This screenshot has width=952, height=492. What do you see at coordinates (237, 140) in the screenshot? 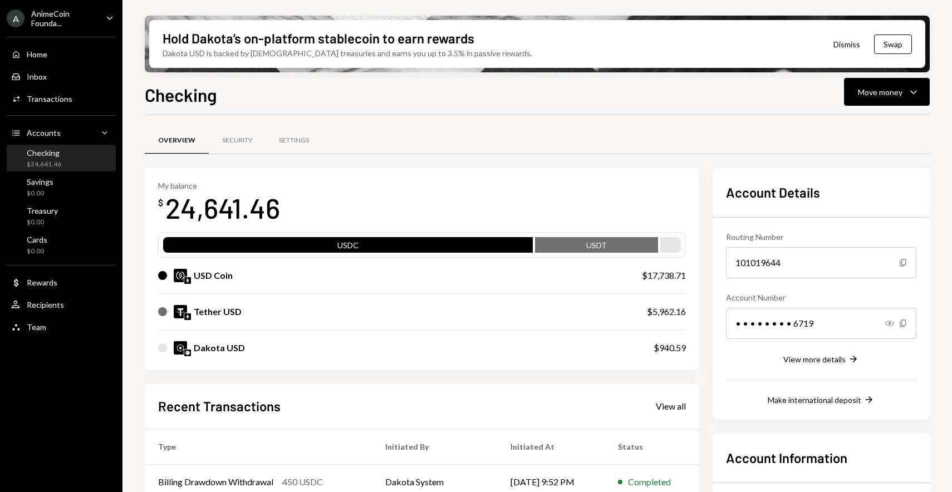
I see `a: Security` at bounding box center [237, 140].